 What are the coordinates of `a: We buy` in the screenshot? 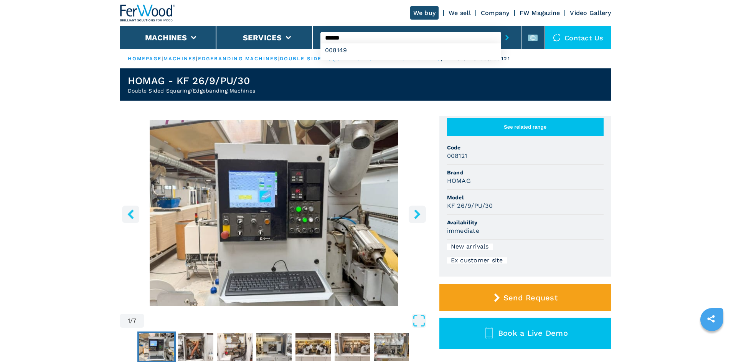 It's located at (425, 13).